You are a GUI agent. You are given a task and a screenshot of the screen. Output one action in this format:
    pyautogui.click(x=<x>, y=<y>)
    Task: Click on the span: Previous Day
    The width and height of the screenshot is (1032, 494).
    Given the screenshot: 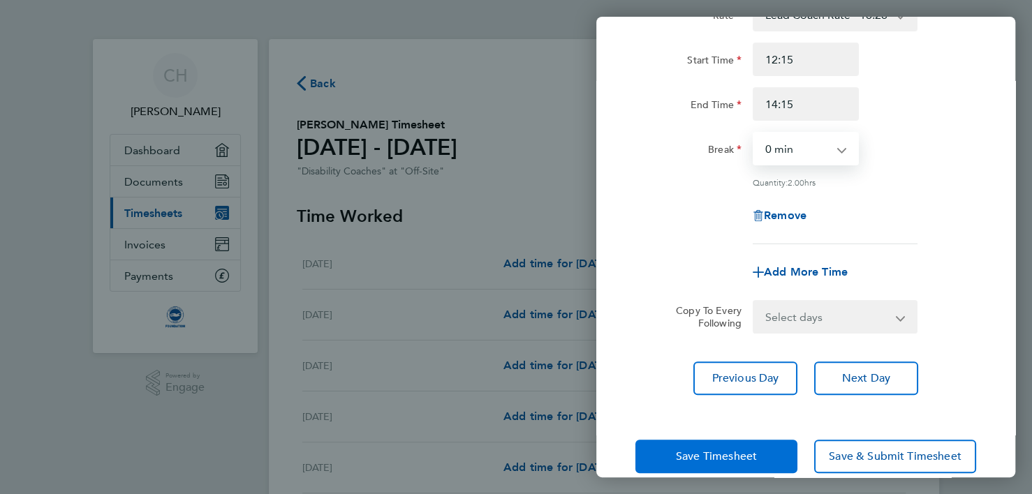 What is the action you would take?
    pyautogui.click(x=746, y=378)
    